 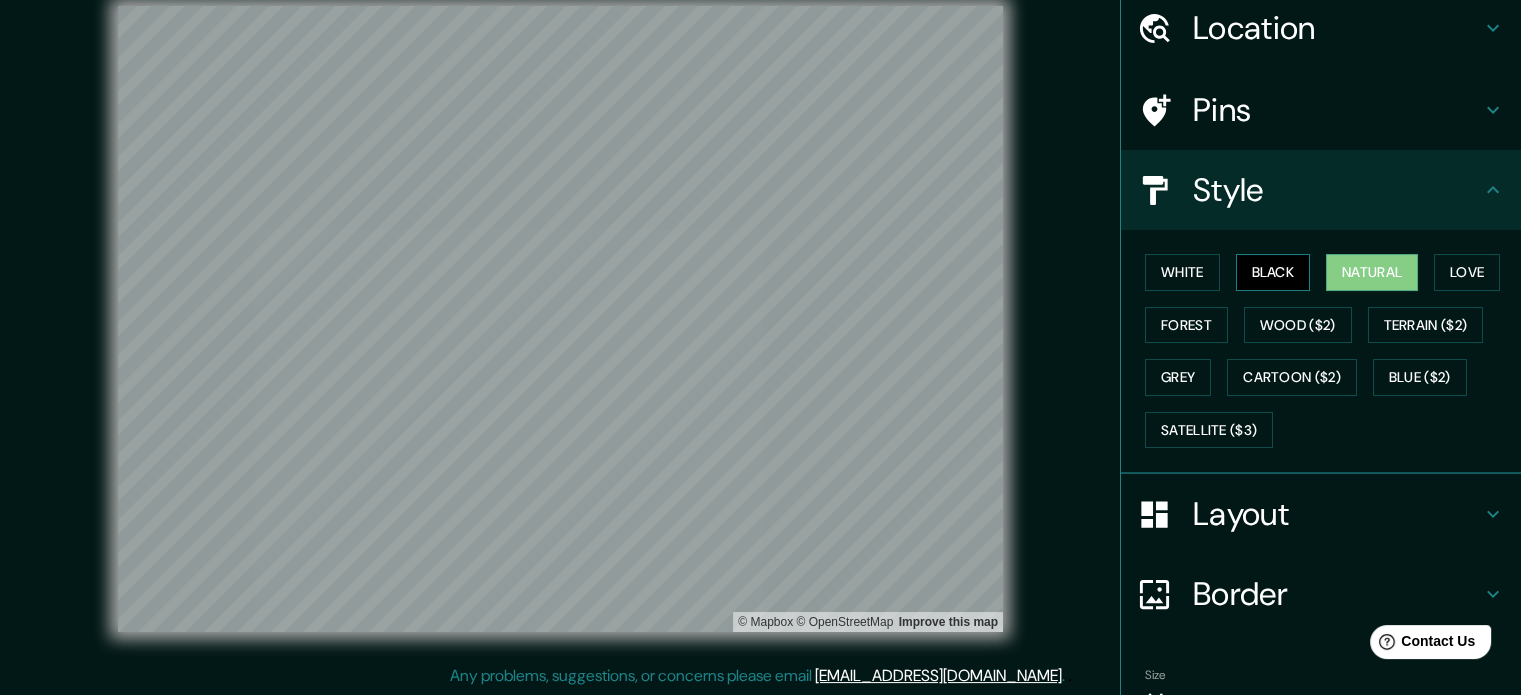 What do you see at coordinates (1298, 325) in the screenshot?
I see `button: Wood ($2)` at bounding box center [1298, 325].